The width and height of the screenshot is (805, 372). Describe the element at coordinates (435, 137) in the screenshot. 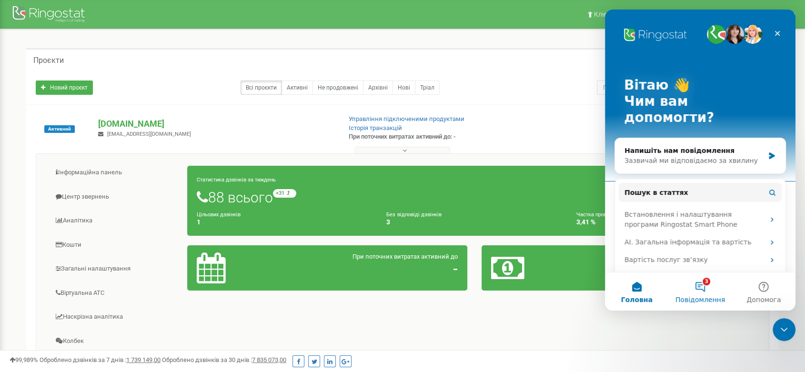

I see `p: При поточних витратах активний до: -` at that location.